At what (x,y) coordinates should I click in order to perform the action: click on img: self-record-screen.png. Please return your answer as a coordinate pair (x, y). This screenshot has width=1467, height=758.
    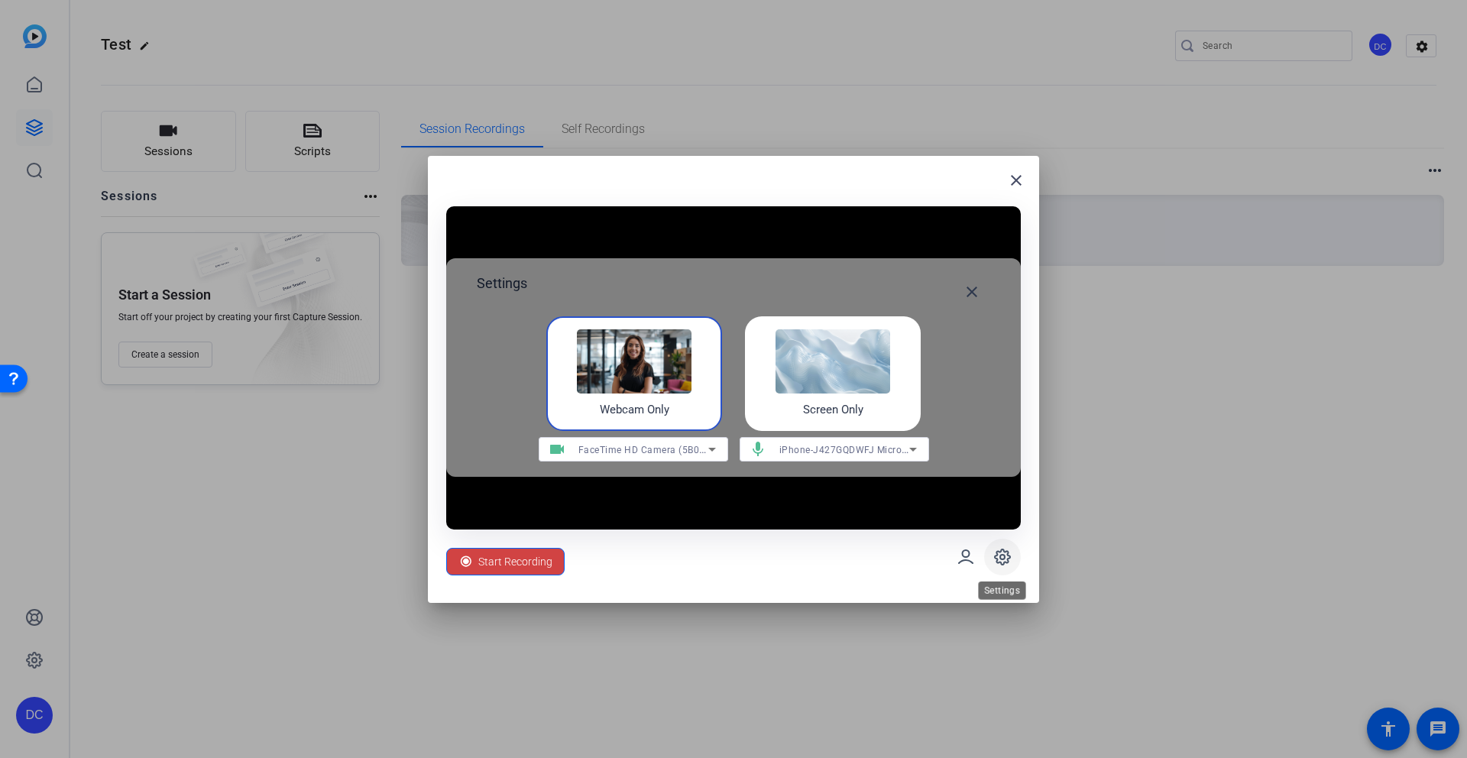
    Looking at the image, I should click on (833, 361).